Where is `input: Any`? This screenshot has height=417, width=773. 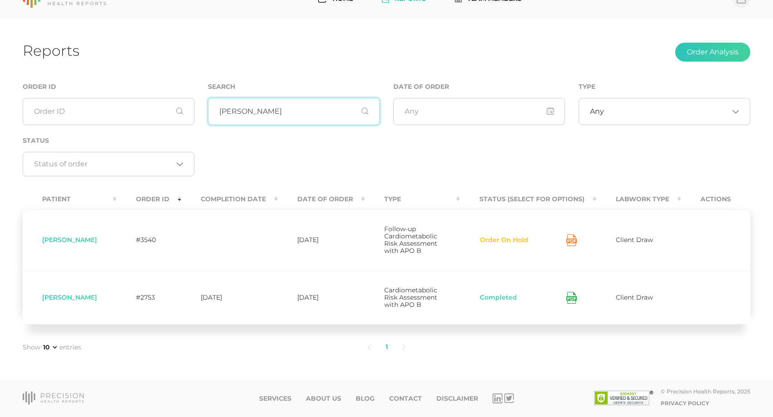 input: Any is located at coordinates (479, 111).